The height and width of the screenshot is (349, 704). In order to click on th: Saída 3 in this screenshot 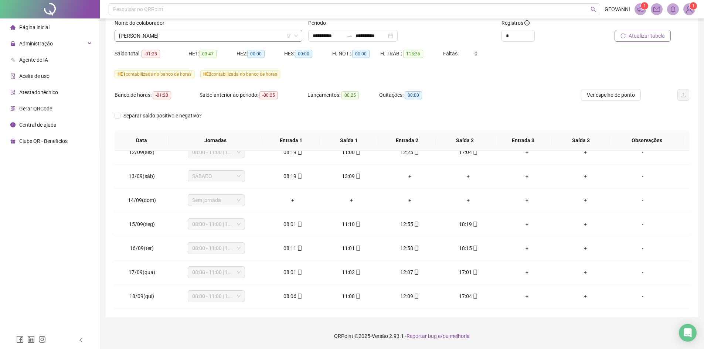, I will do `click(581, 141)`.